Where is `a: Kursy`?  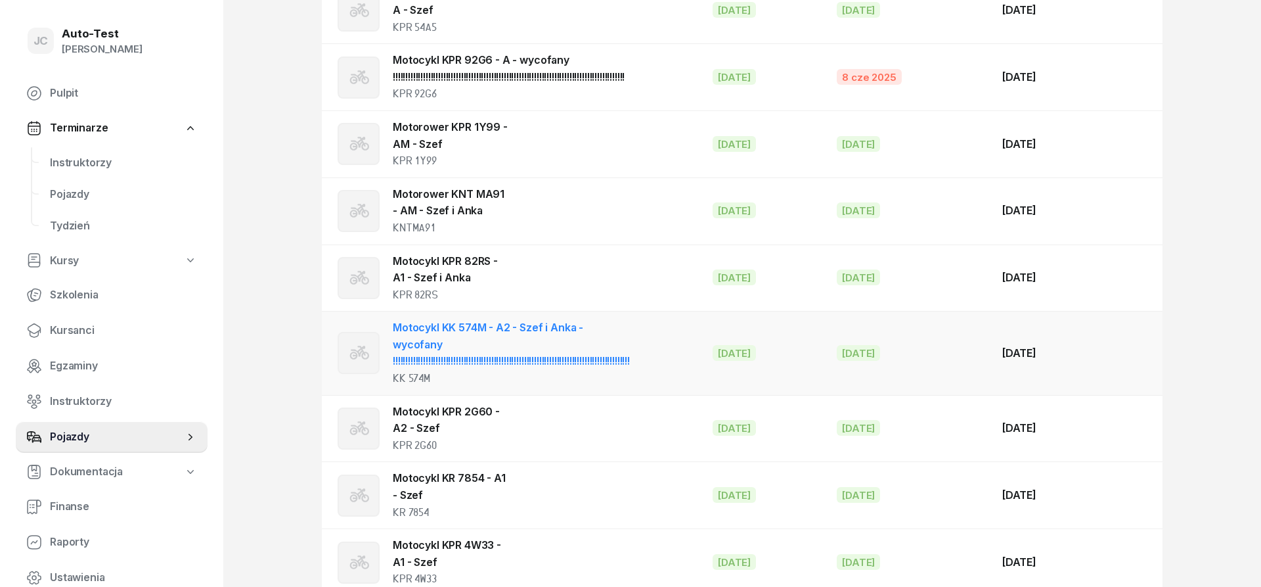 a: Kursy is located at coordinates (112, 261).